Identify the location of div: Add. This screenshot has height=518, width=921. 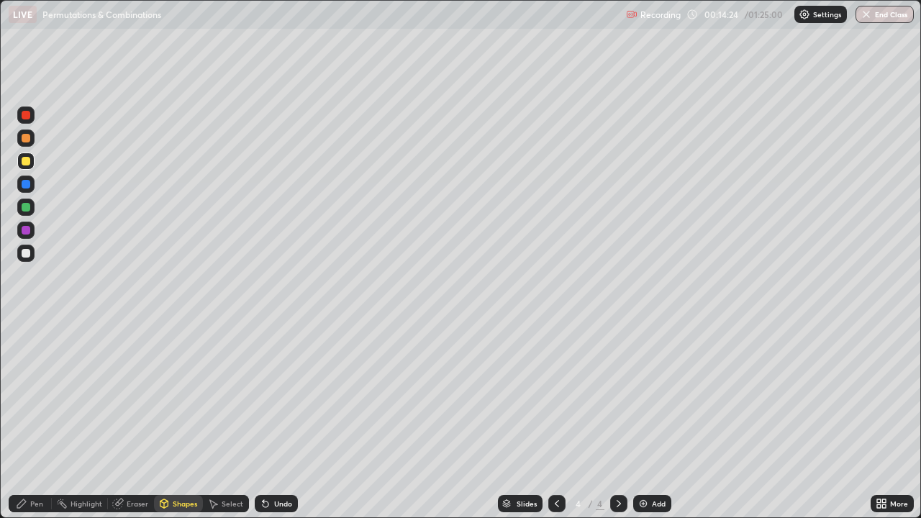
(658, 504).